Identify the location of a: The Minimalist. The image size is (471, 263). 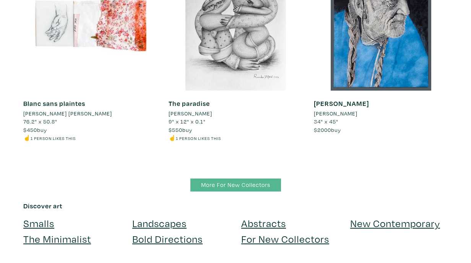
(57, 238).